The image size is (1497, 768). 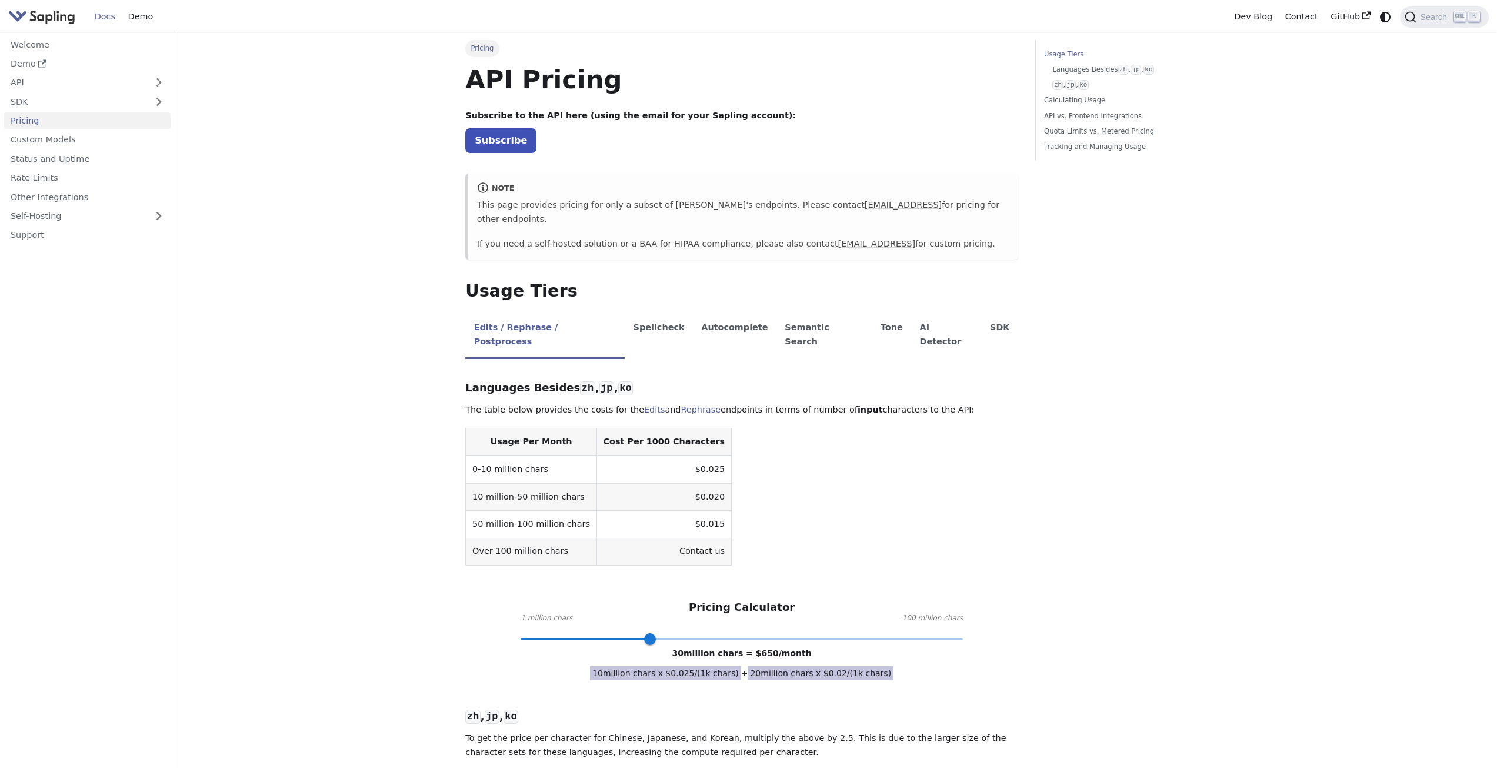 What do you see at coordinates (531, 497) in the screenshot?
I see `td: 10 million-50 million chars` at bounding box center [531, 497].